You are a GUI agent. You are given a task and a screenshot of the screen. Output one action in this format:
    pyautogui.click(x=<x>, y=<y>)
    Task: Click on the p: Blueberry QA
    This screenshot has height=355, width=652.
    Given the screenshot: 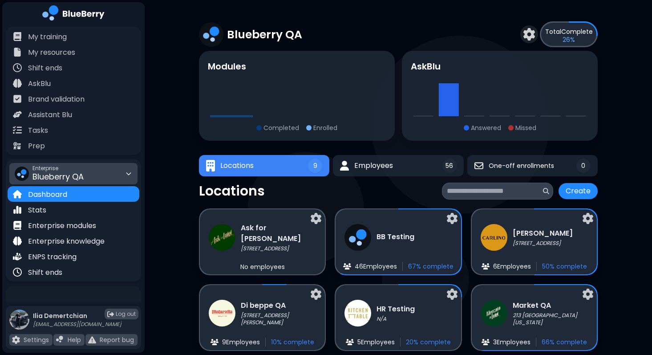 What is the action you would take?
    pyautogui.click(x=264, y=34)
    